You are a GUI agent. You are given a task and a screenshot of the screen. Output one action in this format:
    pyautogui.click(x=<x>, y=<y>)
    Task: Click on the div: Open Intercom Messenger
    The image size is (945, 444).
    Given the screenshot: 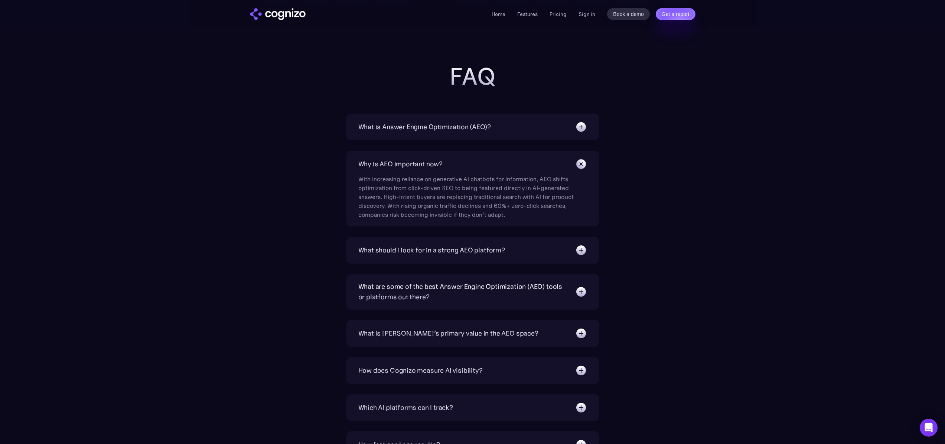 What is the action you would take?
    pyautogui.click(x=928, y=428)
    